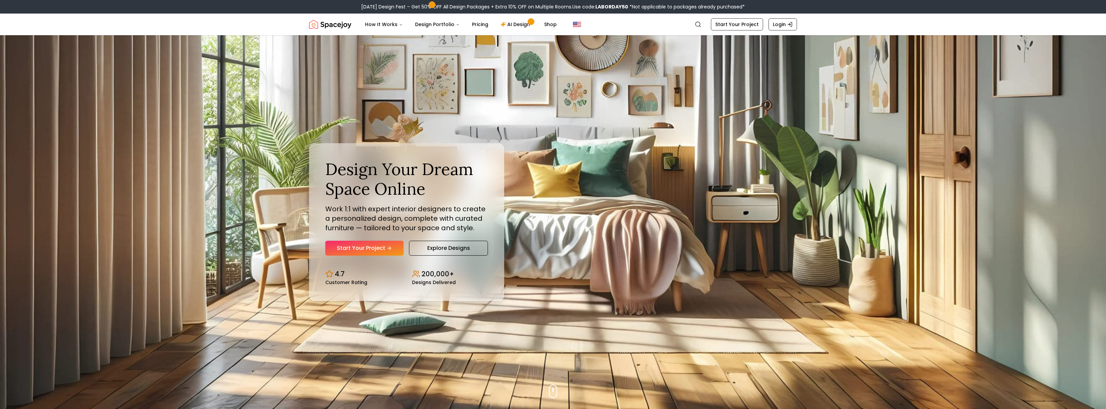 This screenshot has height=409, width=1106. What do you see at coordinates (330, 24) in the screenshot?
I see `img: Spacejoy Logo` at bounding box center [330, 24].